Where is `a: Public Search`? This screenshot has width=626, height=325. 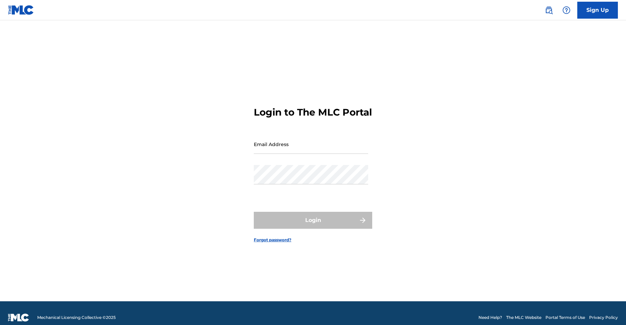
a: Public Search is located at coordinates (549, 10).